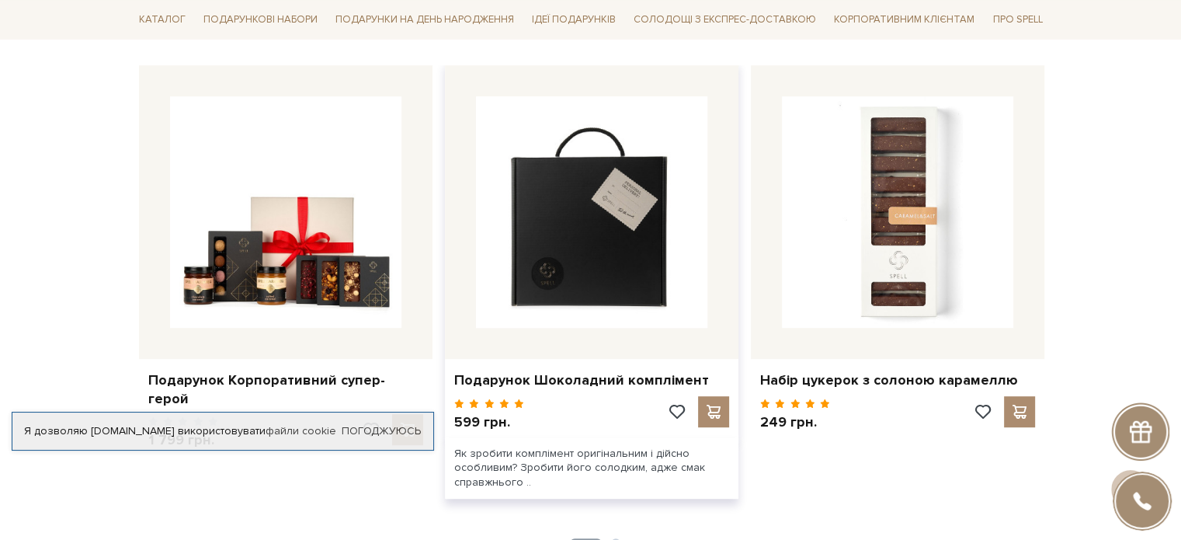  Describe the element at coordinates (592, 380) in the screenshot. I see `a: Подарунок Шоколадний комплімент` at that location.